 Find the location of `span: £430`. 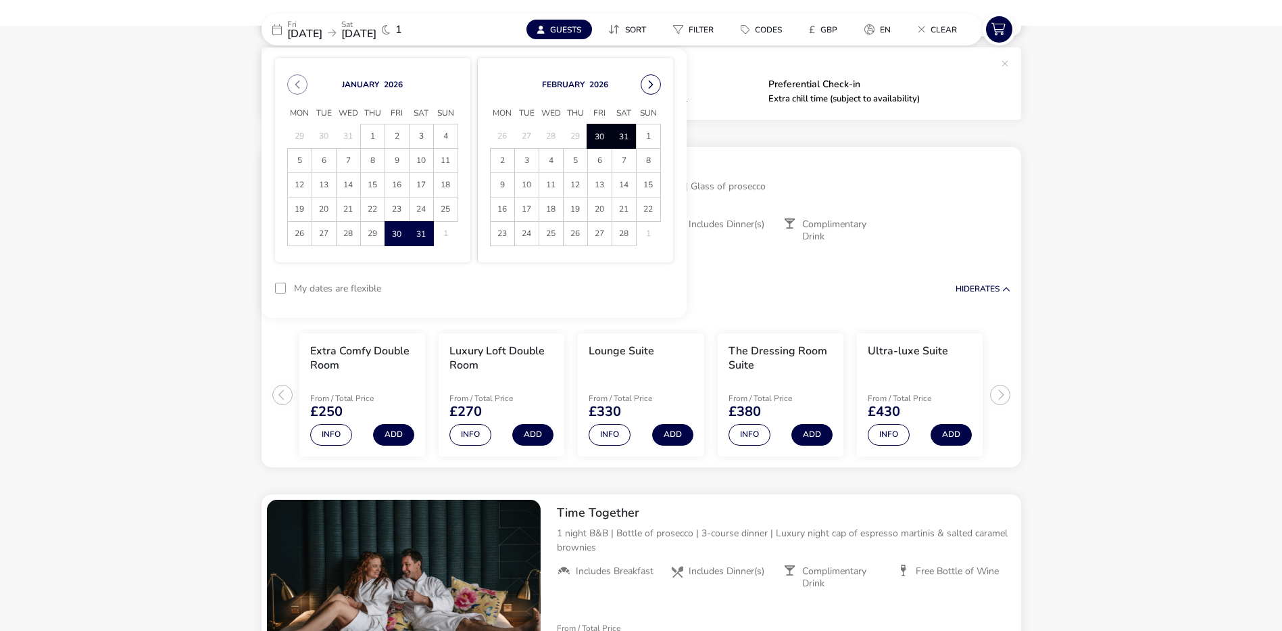

span: £430 is located at coordinates (884, 412).